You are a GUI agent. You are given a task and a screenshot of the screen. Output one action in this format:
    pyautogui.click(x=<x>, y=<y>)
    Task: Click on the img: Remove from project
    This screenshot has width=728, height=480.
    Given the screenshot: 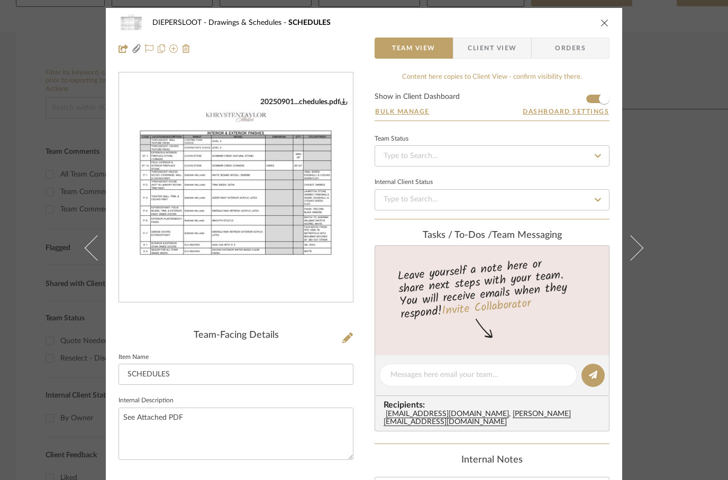 What is the action you would take?
    pyautogui.click(x=186, y=49)
    